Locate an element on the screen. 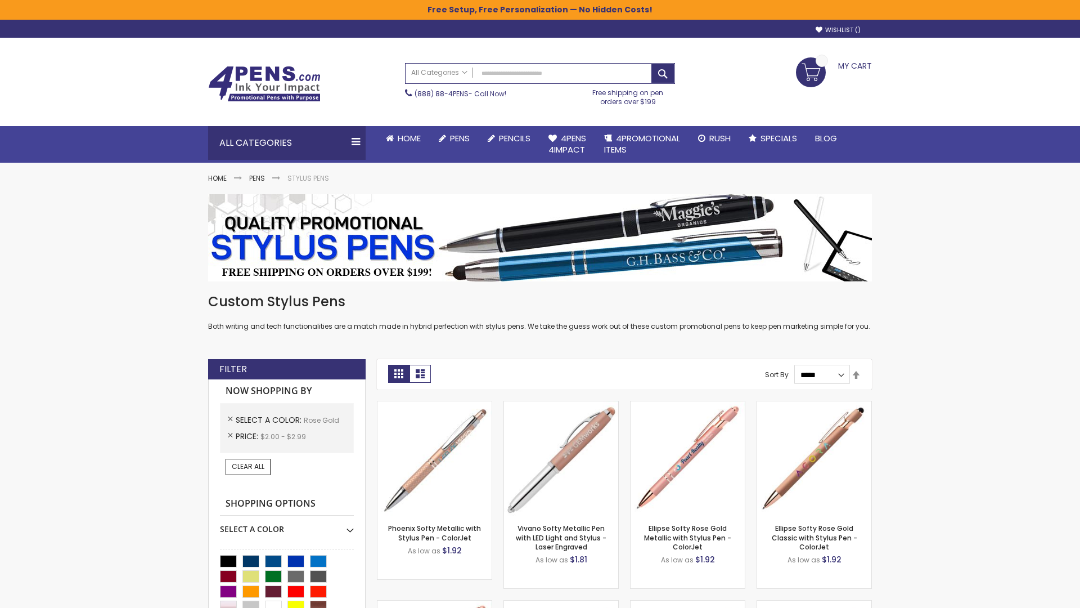 This screenshot has width=1080, height=608. strong: Shopping Options is located at coordinates (287, 504).